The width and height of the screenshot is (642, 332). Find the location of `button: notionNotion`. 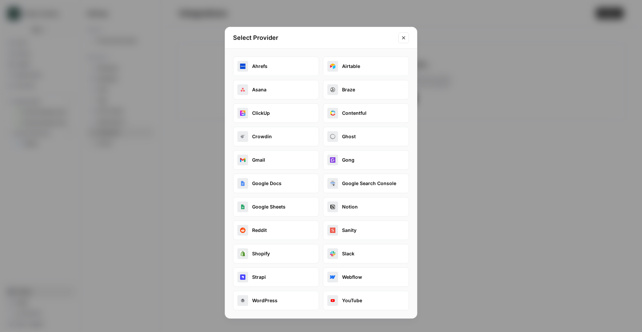

button: notionNotion is located at coordinates (366, 207).